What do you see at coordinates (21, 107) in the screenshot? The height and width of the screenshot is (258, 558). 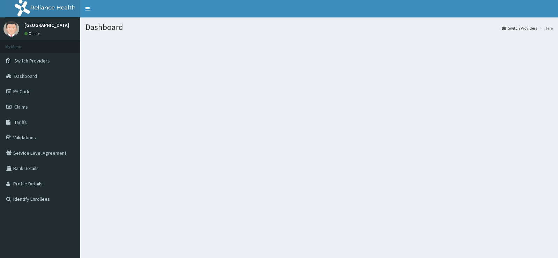 I see `span: Claims` at bounding box center [21, 107].